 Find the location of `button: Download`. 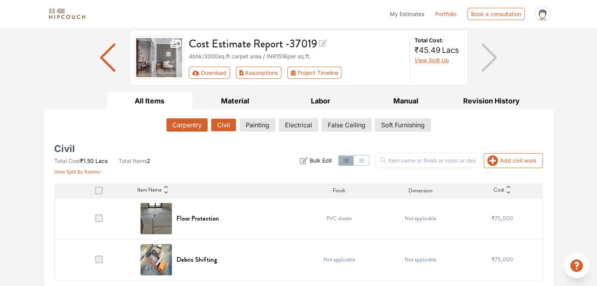

button: Download is located at coordinates (209, 73).